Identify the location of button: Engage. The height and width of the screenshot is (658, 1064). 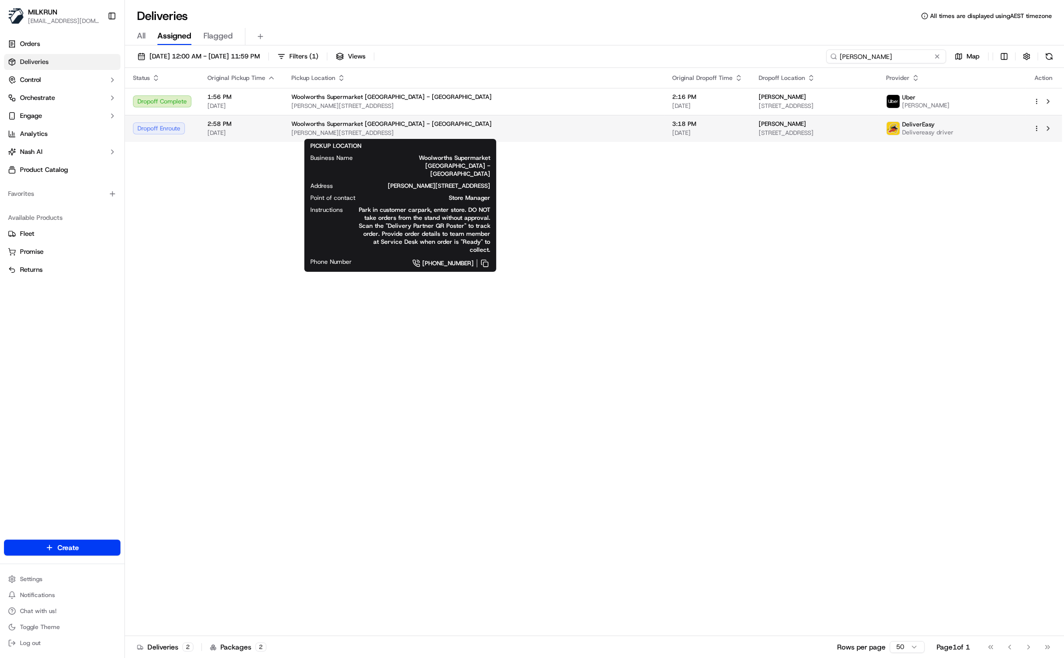
(62, 116).